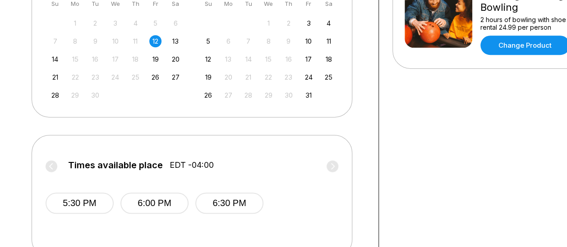  What do you see at coordinates (75, 23) in the screenshot?
I see `div: Not available Monday, September 1st, 2025` at bounding box center [75, 23].